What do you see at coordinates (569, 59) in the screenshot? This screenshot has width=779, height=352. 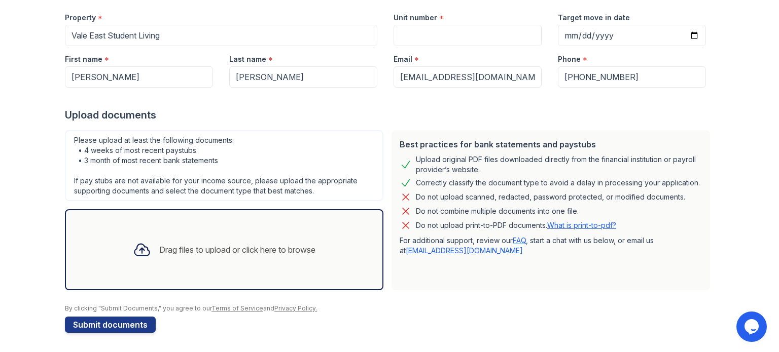 I see `label: Phone` at bounding box center [569, 59].